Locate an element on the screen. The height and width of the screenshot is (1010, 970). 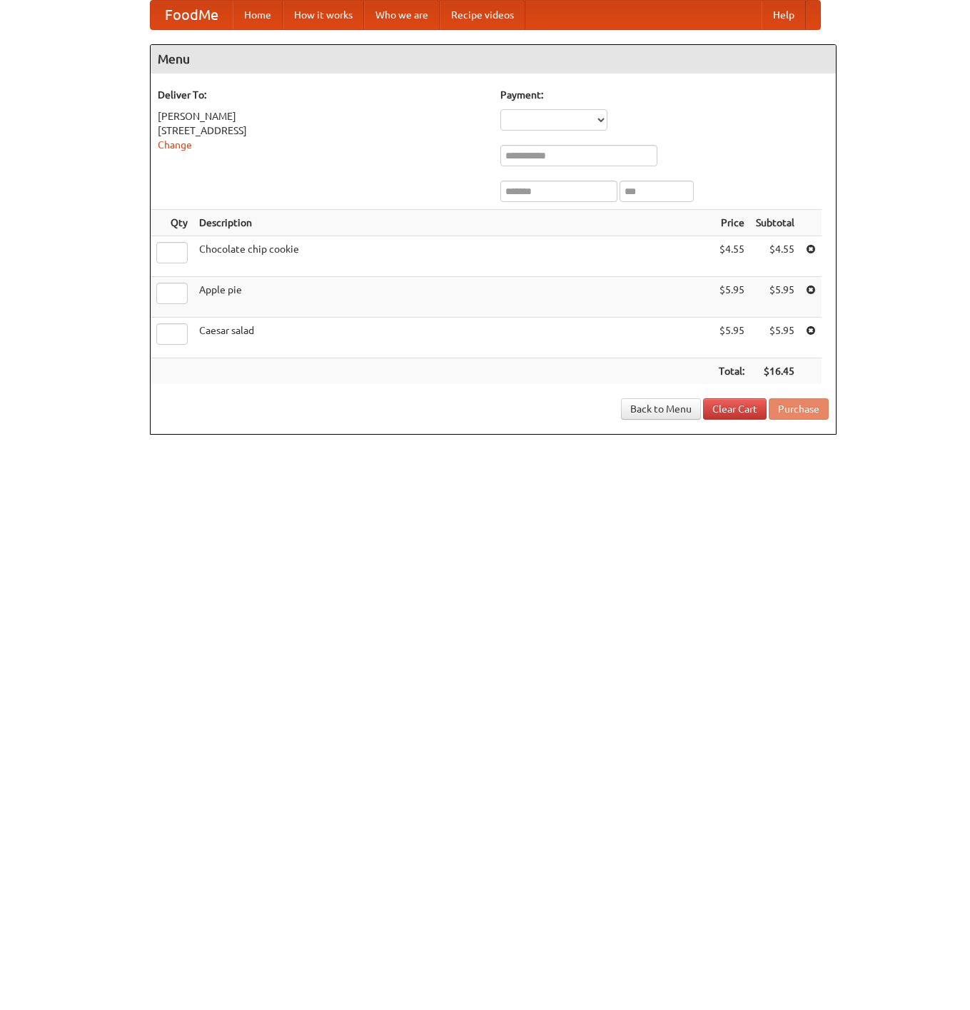
h4: Menu is located at coordinates (493, 59).